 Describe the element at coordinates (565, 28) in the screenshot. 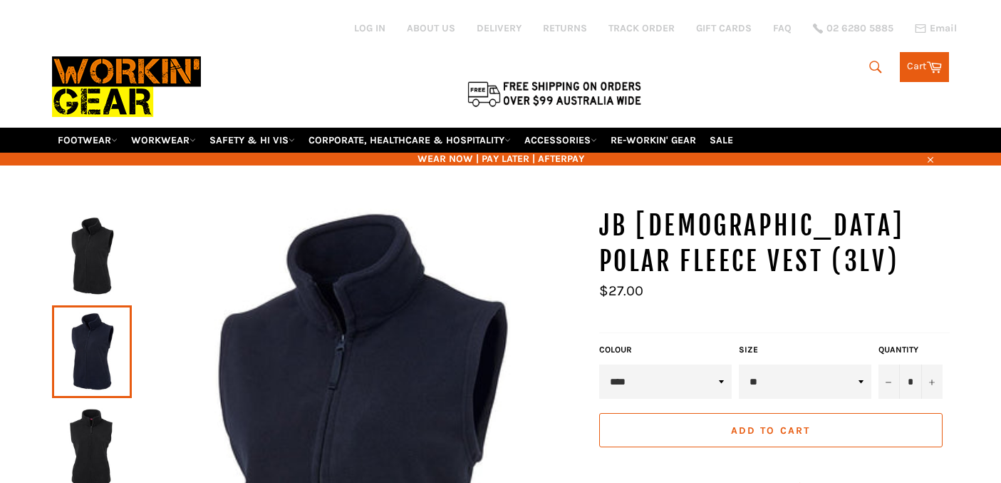

I see `a: RETURNS` at that location.